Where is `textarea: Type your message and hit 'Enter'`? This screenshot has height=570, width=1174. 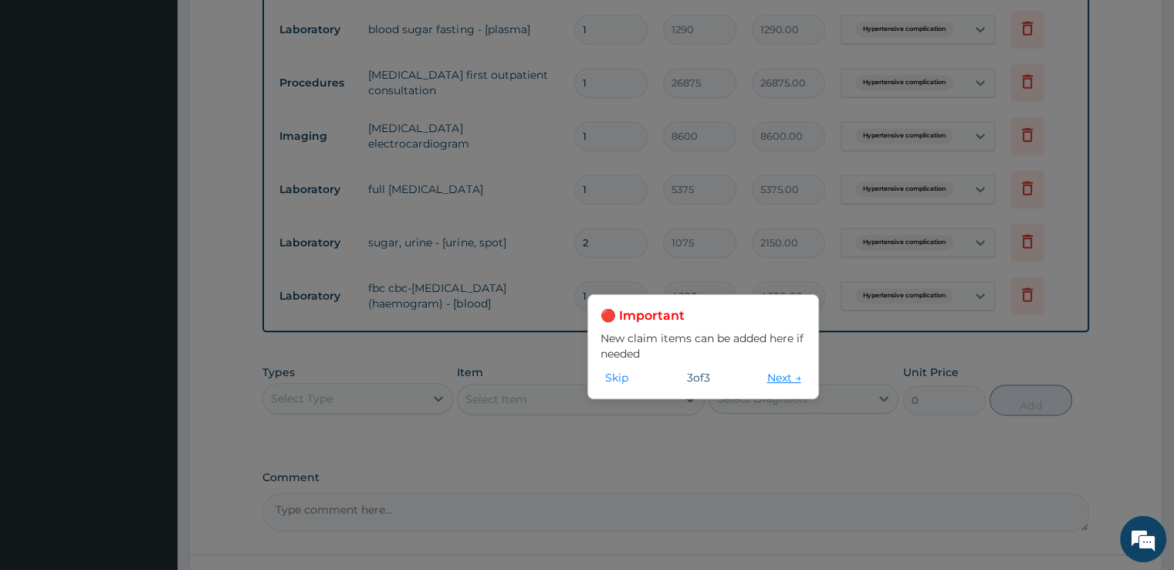
textarea: Type your message and hit 'Enter' is located at coordinates (151, 421).